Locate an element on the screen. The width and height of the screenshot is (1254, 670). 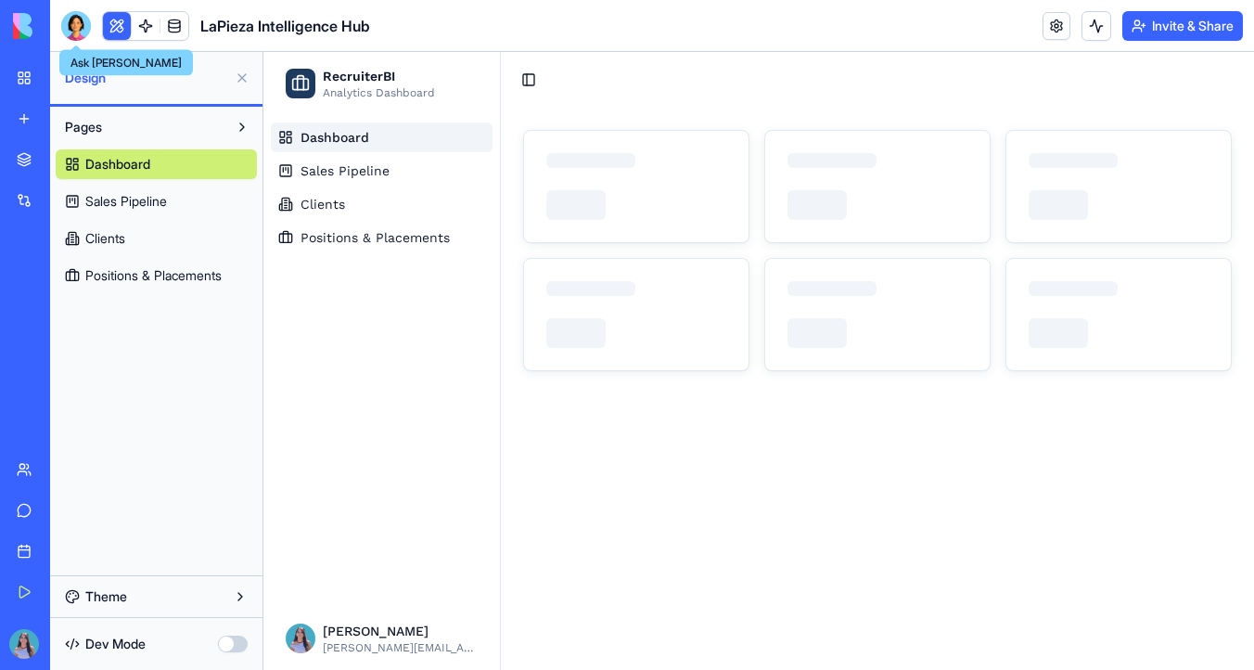
span: Analytics Dashboard is located at coordinates (115, 41).